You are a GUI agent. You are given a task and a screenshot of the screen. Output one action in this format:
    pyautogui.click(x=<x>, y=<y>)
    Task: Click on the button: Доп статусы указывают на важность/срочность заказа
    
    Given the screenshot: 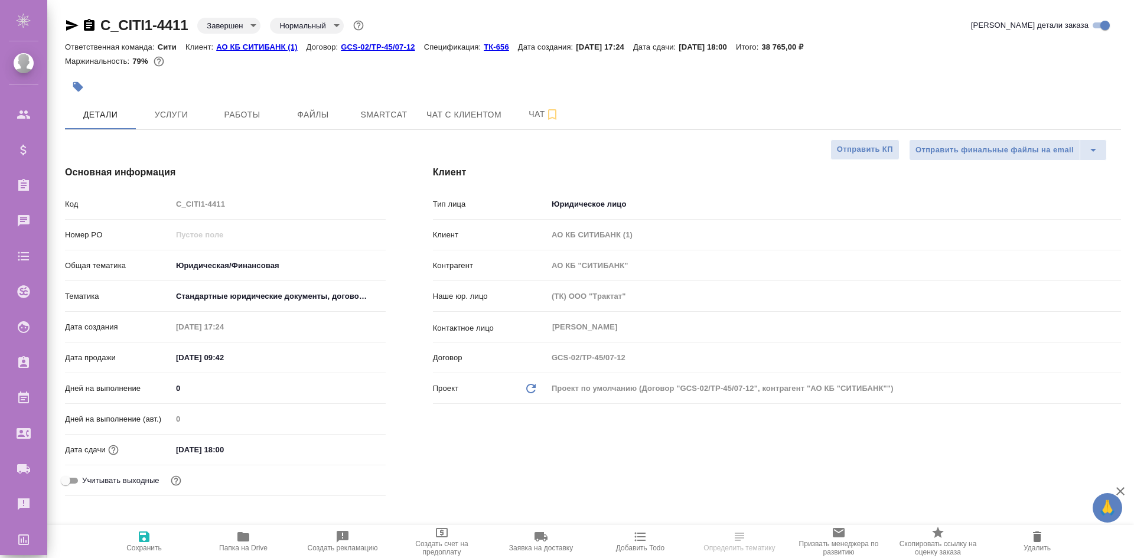 What is the action you would take?
    pyautogui.click(x=359, y=25)
    